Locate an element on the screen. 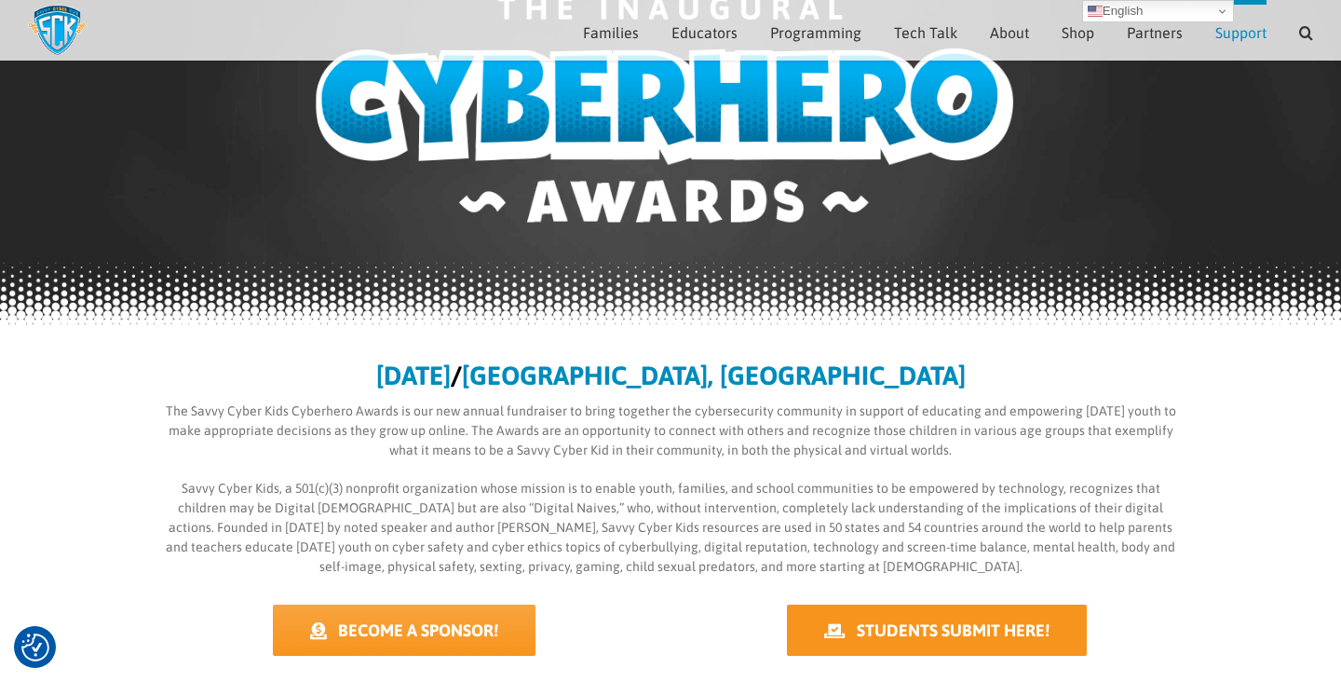 The height and width of the screenshot is (682, 1341). span: Families is located at coordinates (611, 33).